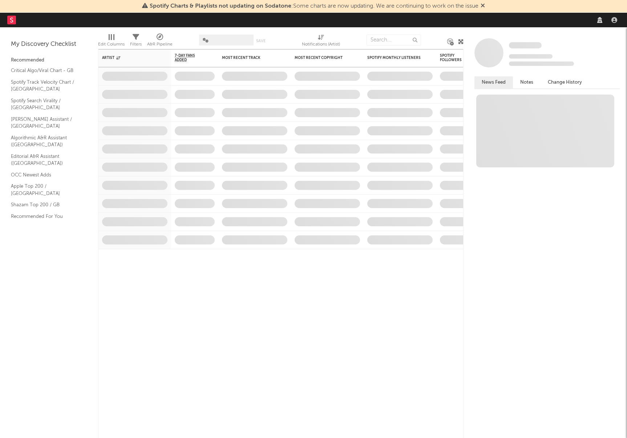 The height and width of the screenshot is (438, 627). Describe the element at coordinates (249, 58) in the screenshot. I see `div: Most Recent Track` at that location.